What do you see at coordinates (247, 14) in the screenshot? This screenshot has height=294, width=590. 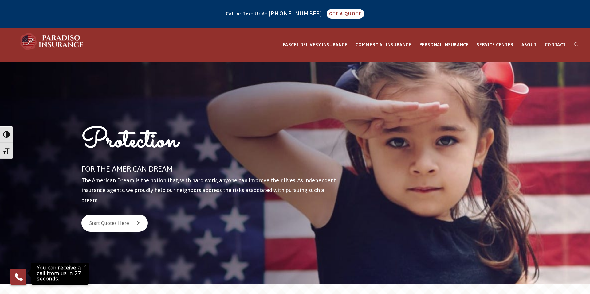 I see `span: Call or Text Us At:` at bounding box center [247, 14].